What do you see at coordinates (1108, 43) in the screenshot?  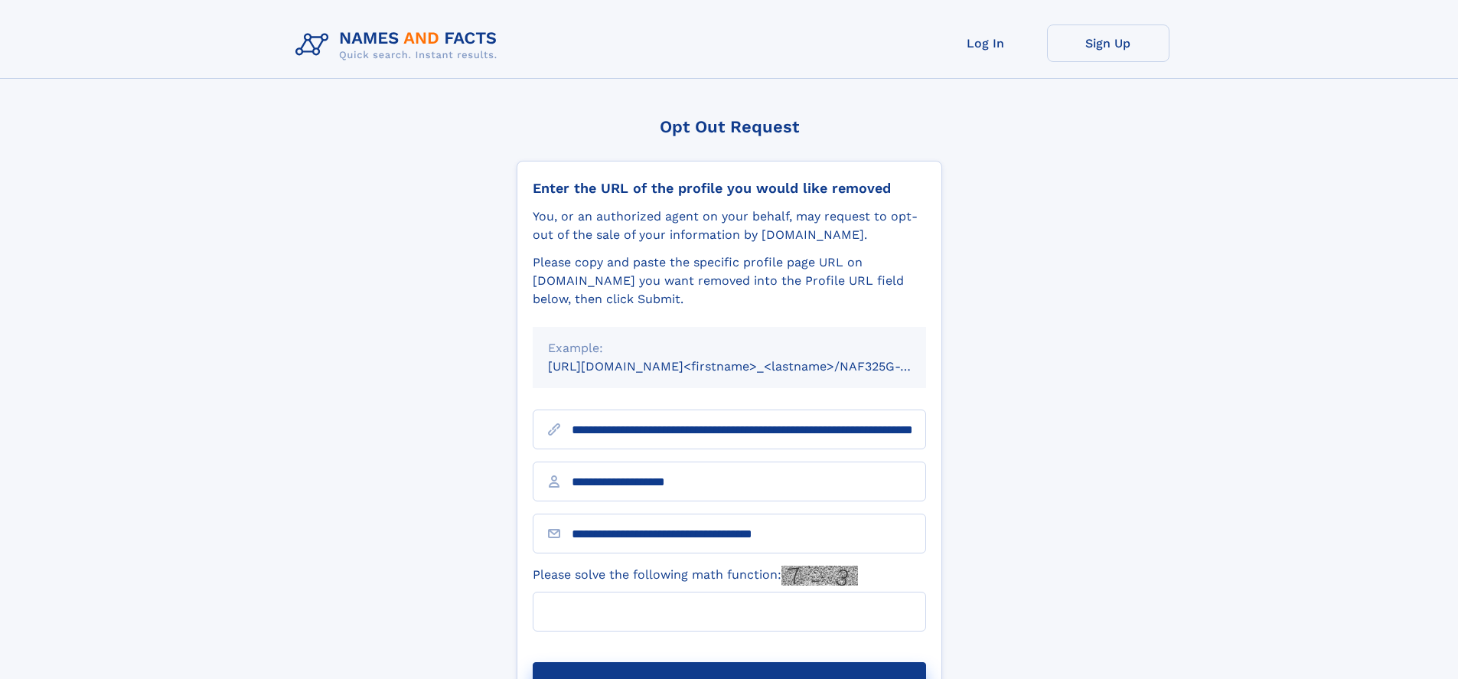 I see `a: Sign Up` at bounding box center [1108, 43].